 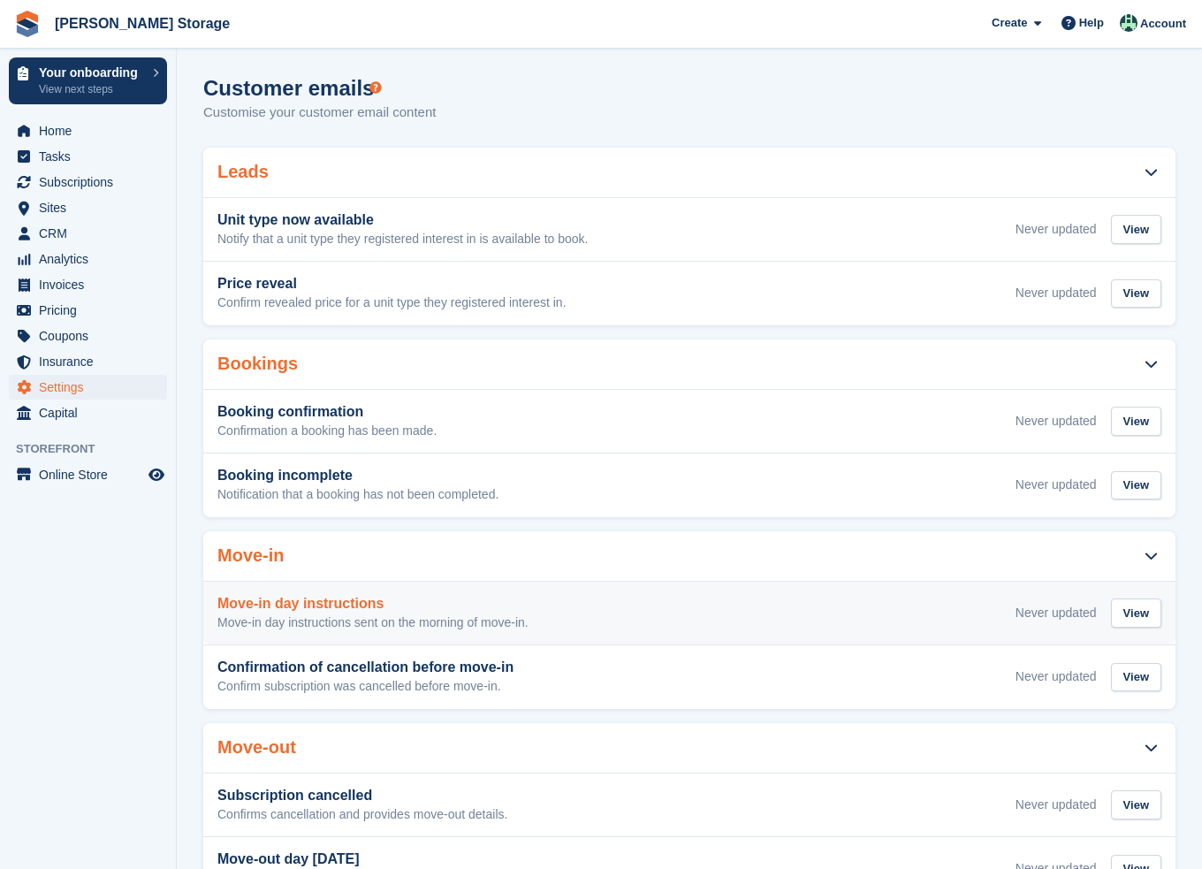 What do you see at coordinates (689, 230) in the screenshot?
I see `a: Unit type now available Notify that a unit type they registered interest in is available to book....` at bounding box center [689, 230].